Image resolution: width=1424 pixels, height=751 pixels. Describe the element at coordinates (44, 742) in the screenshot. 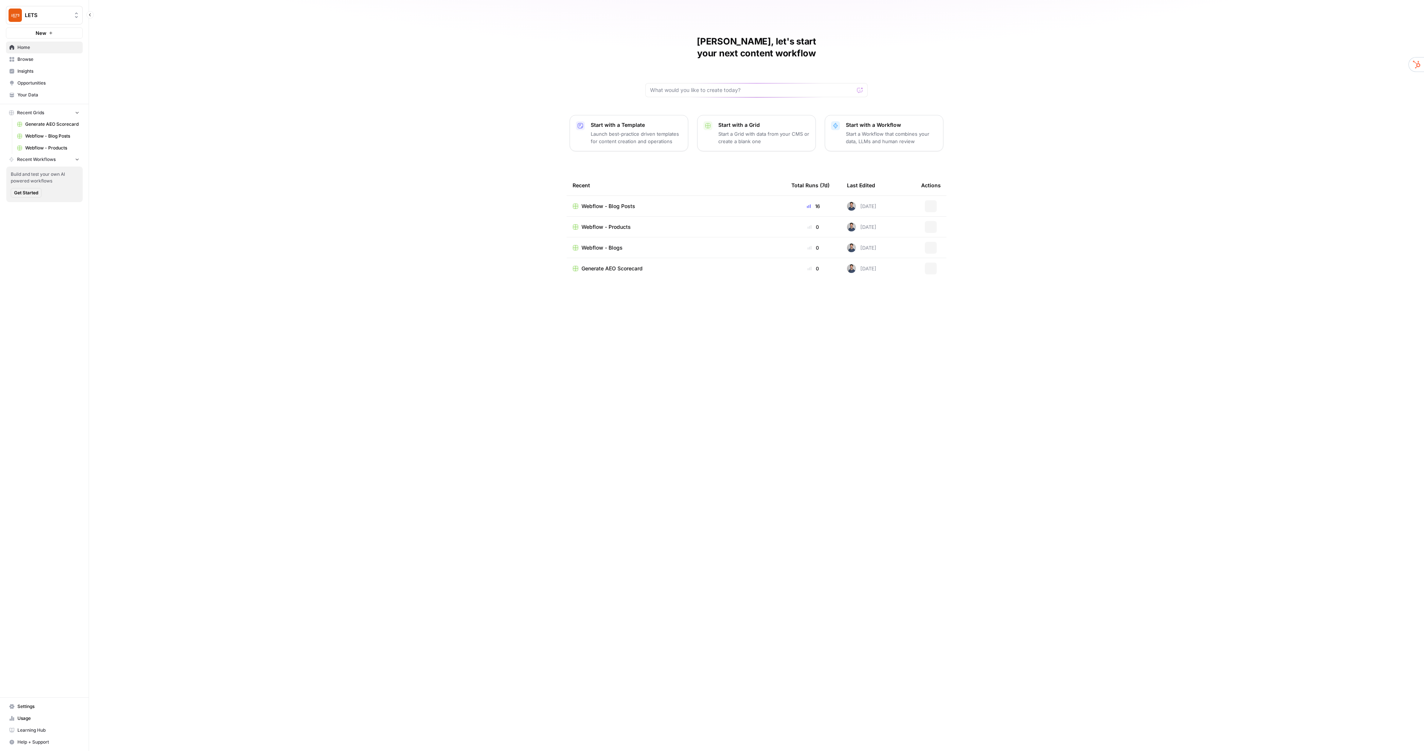

I see `button: Help + Support` at that location.